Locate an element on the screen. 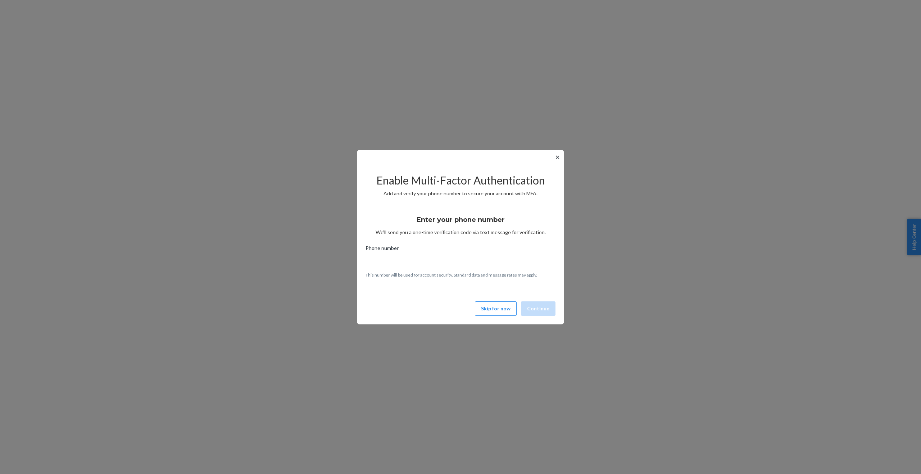 The height and width of the screenshot is (474, 921). p: Add and verify your phone number to secure your account with MFA. is located at coordinates (460, 194).